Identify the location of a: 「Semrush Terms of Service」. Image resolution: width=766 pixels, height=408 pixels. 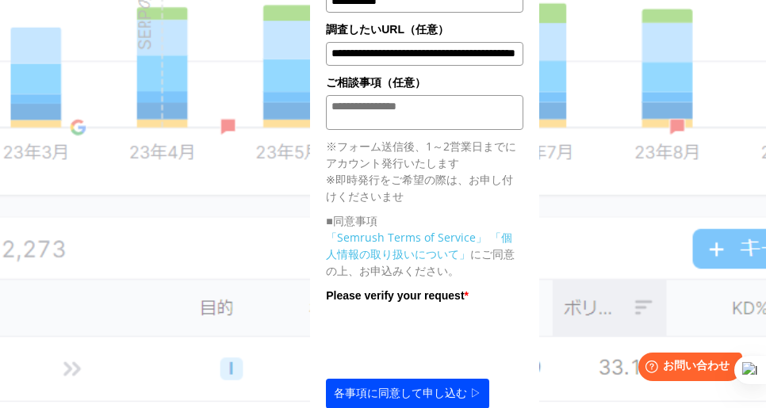
(406, 237).